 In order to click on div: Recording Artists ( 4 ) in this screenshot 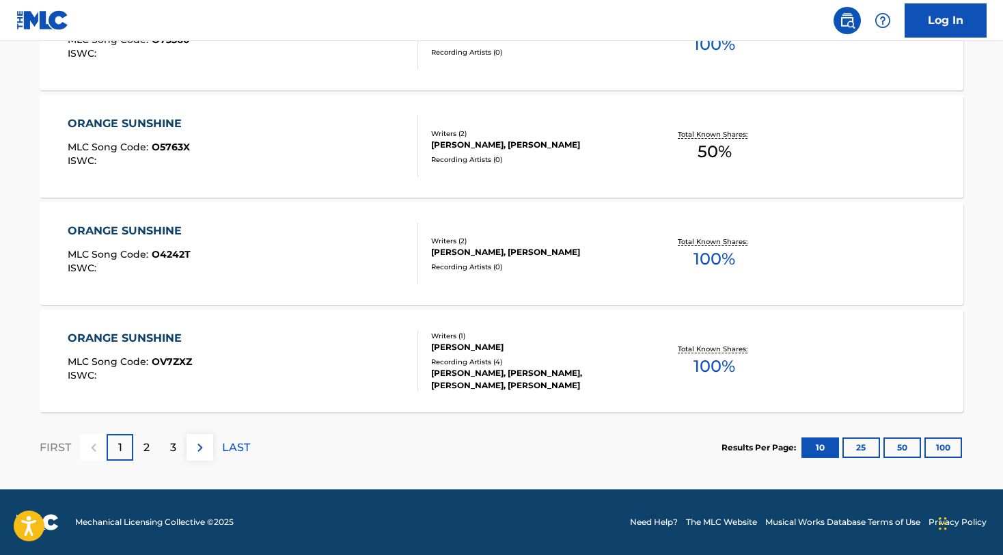, I will do `click(534, 361)`.